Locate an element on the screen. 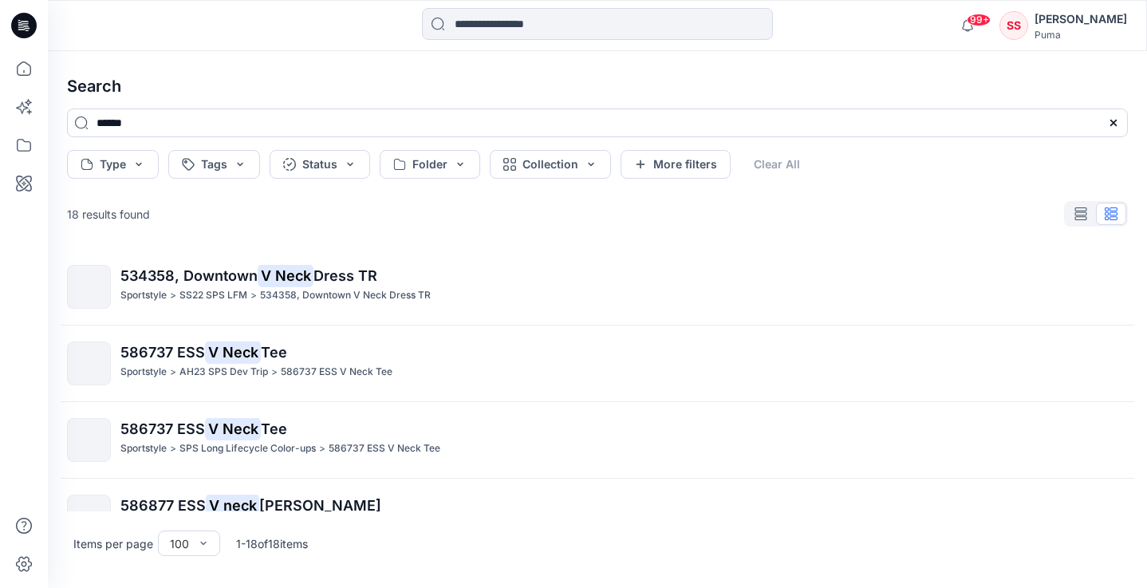  div: 100 is located at coordinates (179, 543).